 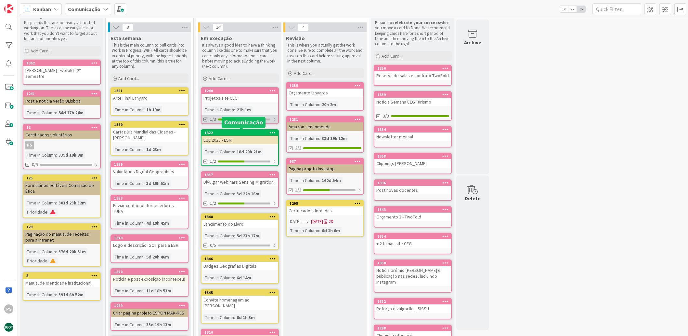 What do you see at coordinates (150, 310) in the screenshot?
I see `div: 1289Criar página projeto ESPON MAK-RES` at bounding box center [150, 310].